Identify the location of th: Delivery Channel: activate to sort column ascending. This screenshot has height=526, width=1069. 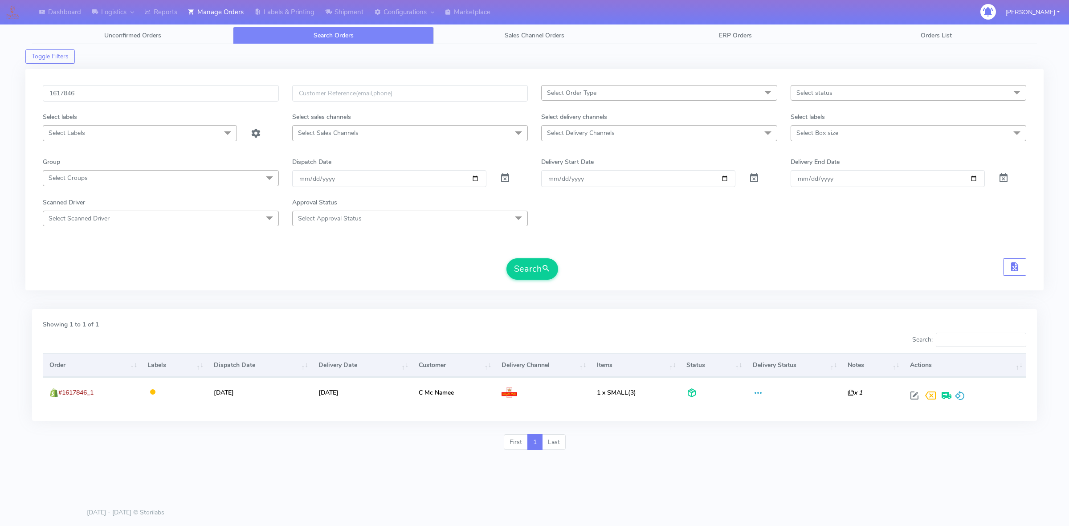
(542, 365).